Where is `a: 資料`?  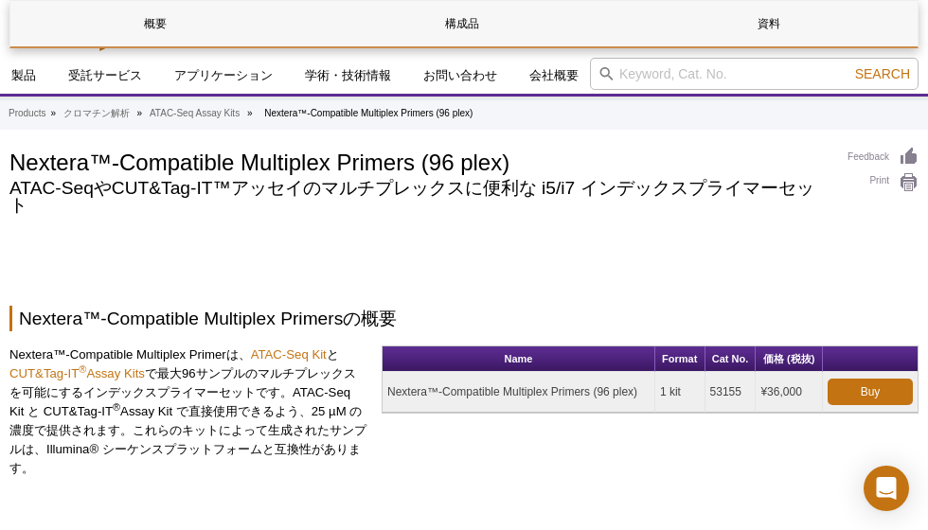
a: 資料 is located at coordinates (769, 24).